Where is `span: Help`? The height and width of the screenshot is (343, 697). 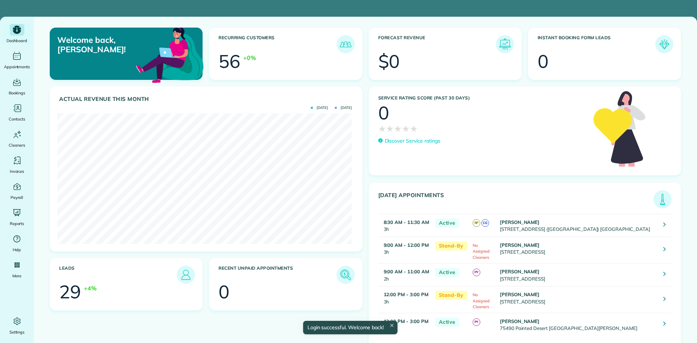
span: Help is located at coordinates (17, 250).